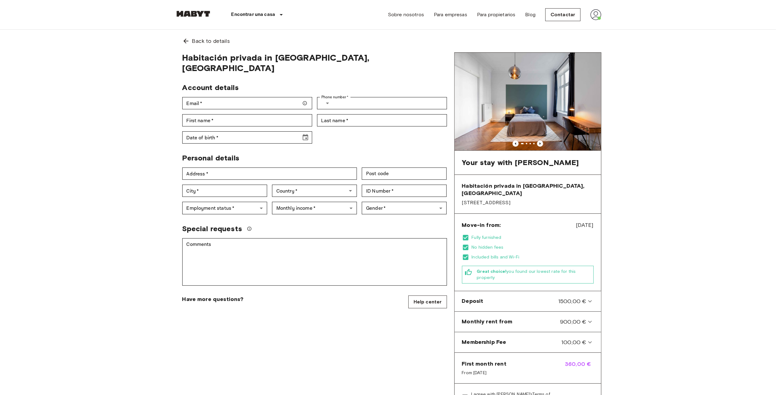 The width and height of the screenshot is (776, 395). I want to click on svg: We'll do our best to accommodate your request, but please note we can't guarantee it will be poss..., so click(250, 229).